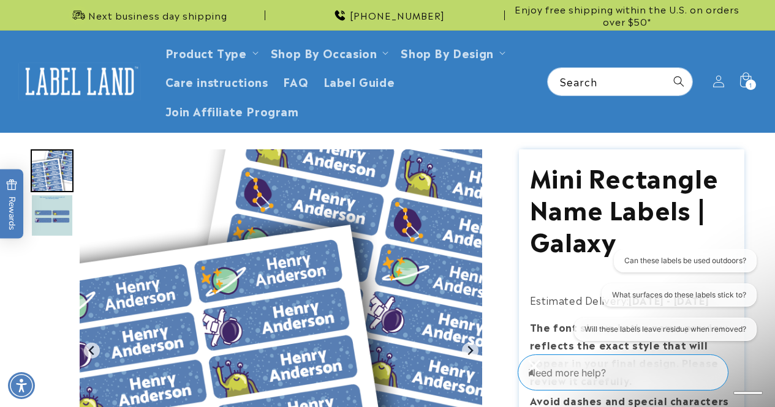 The width and height of the screenshot is (775, 407). I want to click on button: Close conversation starters, so click(230, 43).